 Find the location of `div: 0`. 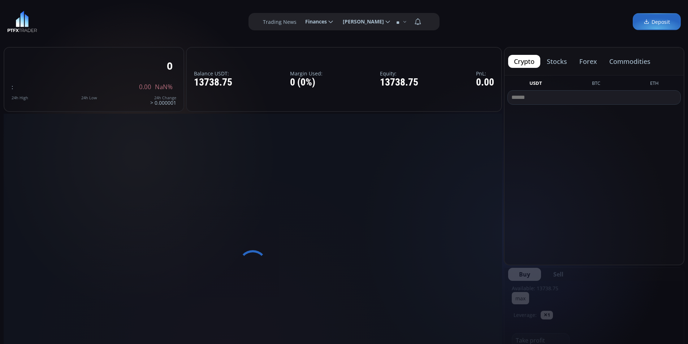

div: 0 is located at coordinates (170, 66).